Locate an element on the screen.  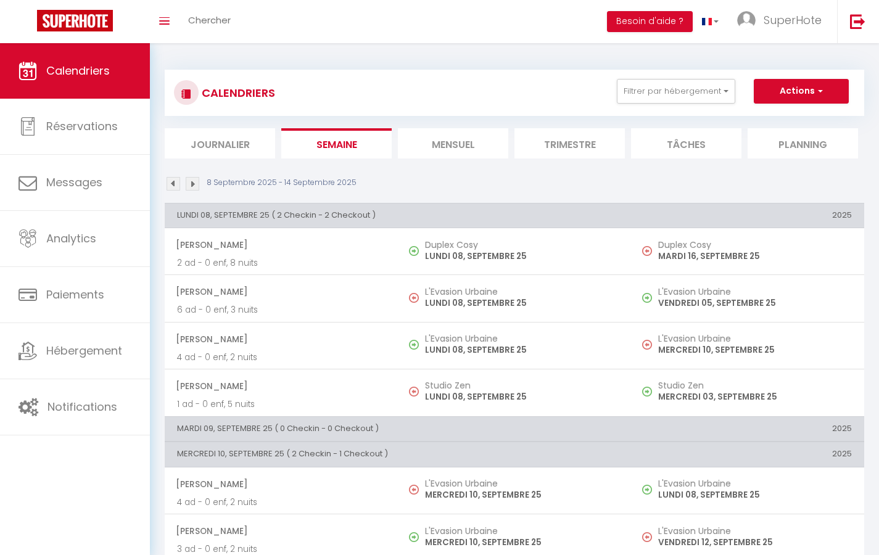
p: VENDREDI 05, SEPTEMBRE 25 is located at coordinates (755, 303).